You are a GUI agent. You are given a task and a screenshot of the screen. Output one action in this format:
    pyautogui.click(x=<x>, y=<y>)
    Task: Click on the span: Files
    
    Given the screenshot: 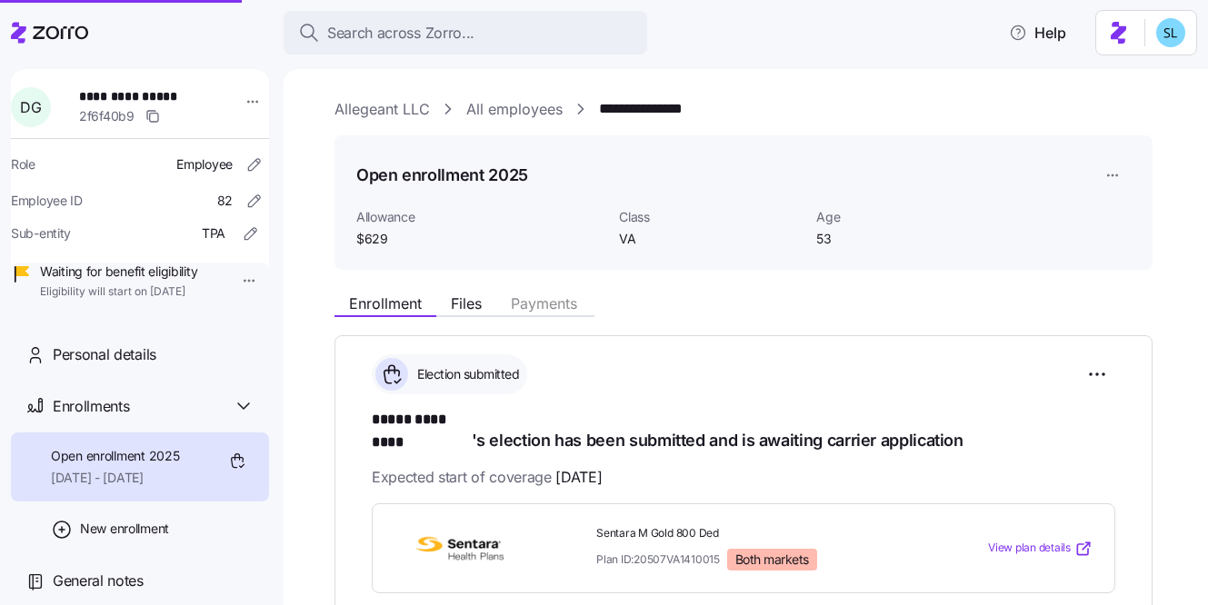 What is the action you would take?
    pyautogui.click(x=466, y=304)
    